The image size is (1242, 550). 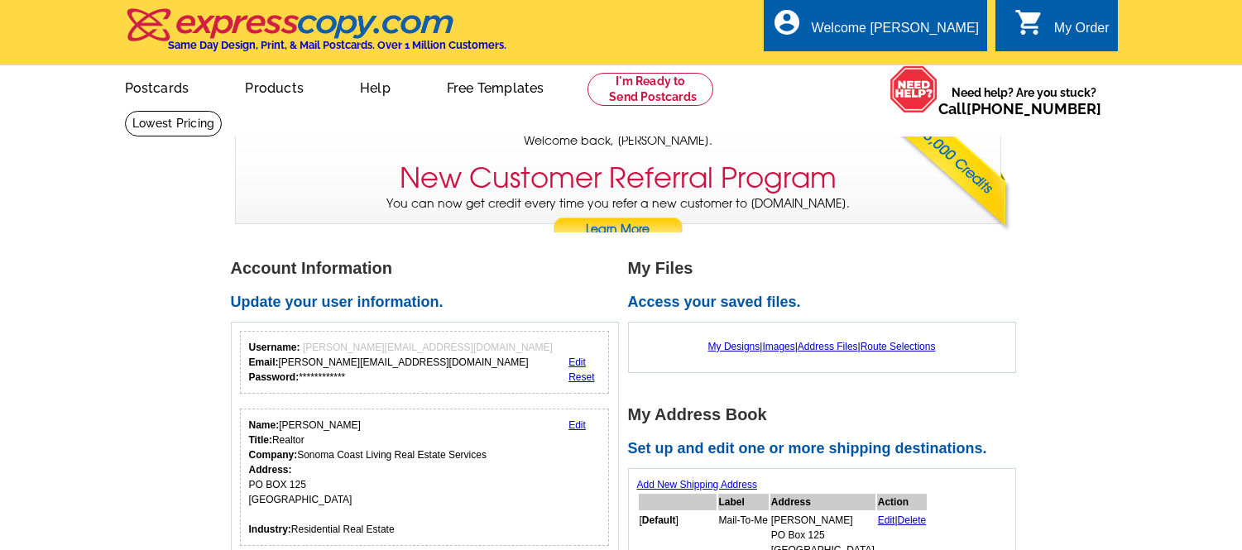 What do you see at coordinates (618, 230) in the screenshot?
I see `a: Learn More` at bounding box center [618, 230].